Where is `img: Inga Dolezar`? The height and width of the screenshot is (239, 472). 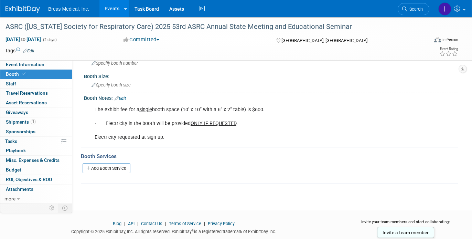 img: Inga Dolezar is located at coordinates (445, 9).